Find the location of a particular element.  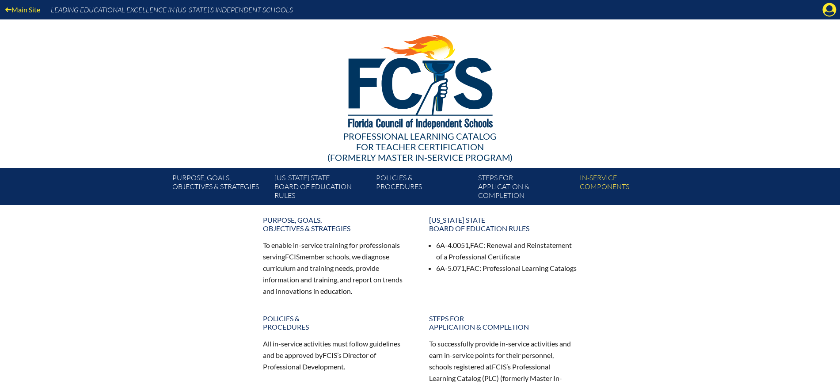

a: Main Site is located at coordinates (23, 9).